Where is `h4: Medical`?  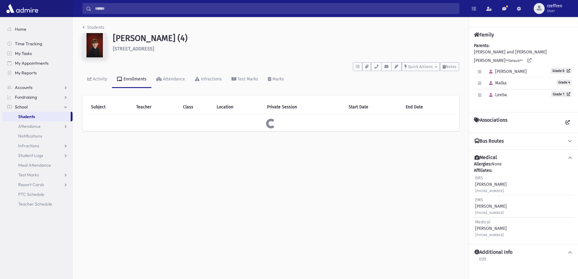 h4: Medical is located at coordinates (486, 158).